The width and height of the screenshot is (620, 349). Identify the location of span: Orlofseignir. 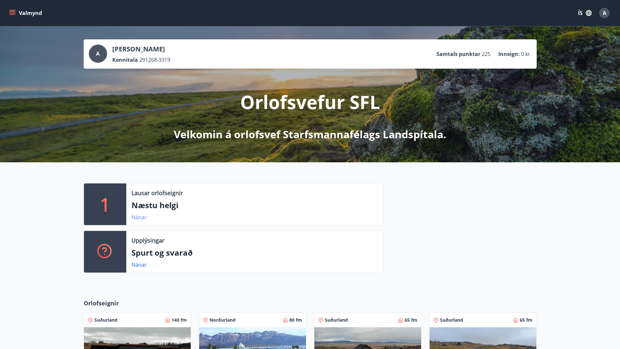
(101, 304).